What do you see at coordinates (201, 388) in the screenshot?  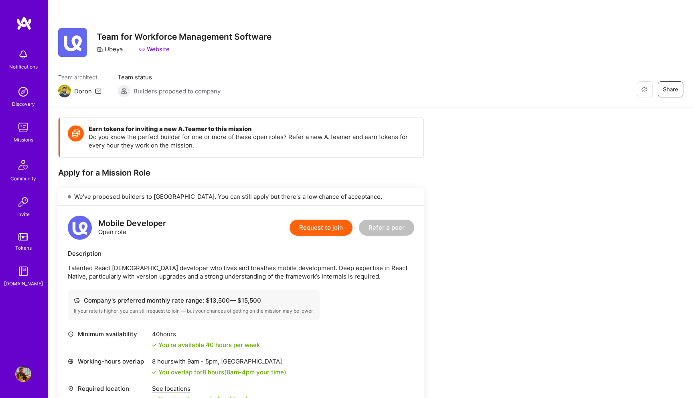 I see `div: See locations` at bounding box center [201, 388].